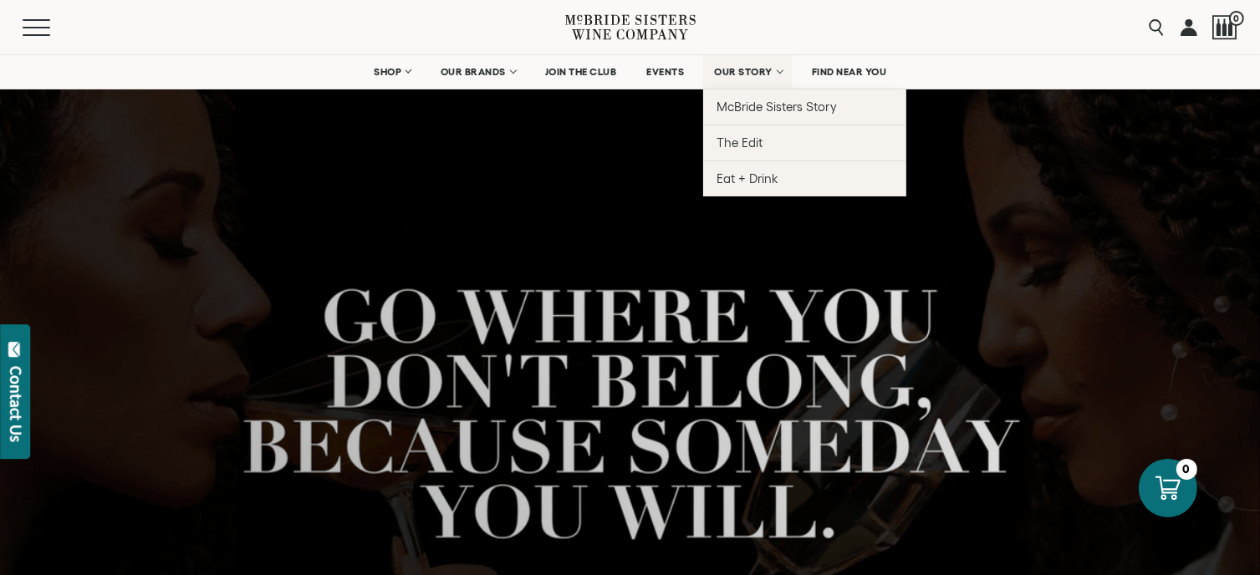 The image size is (1260, 575). What do you see at coordinates (1186, 469) in the screenshot?
I see `div: 0` at bounding box center [1186, 469].